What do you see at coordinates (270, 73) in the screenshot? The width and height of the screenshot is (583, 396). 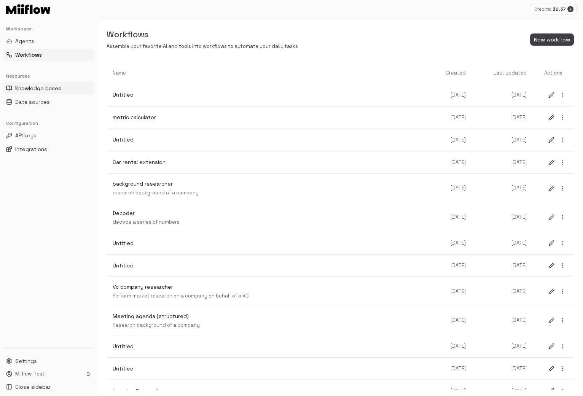 I see `th: Name` at bounding box center [270, 73].